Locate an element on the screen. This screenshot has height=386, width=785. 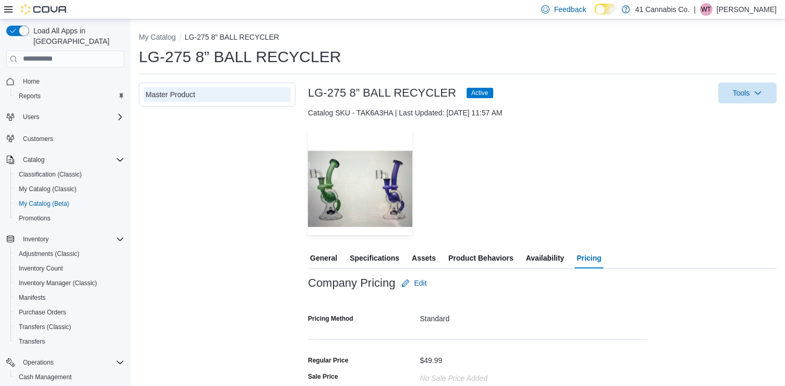
a: Promotions is located at coordinates (34, 218).